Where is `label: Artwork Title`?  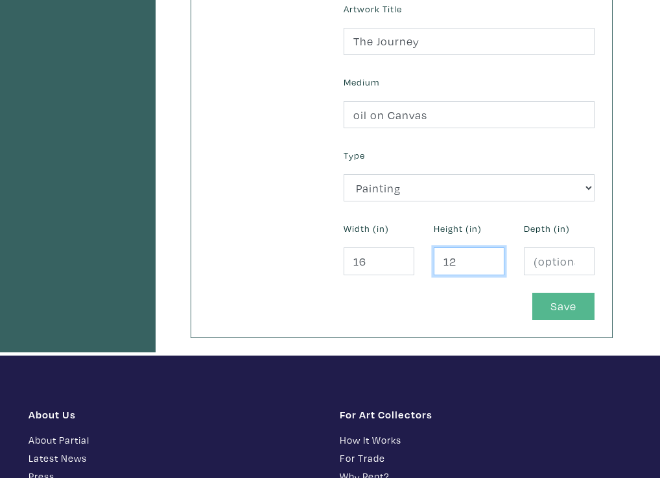
label: Artwork Title is located at coordinates (373, 9).